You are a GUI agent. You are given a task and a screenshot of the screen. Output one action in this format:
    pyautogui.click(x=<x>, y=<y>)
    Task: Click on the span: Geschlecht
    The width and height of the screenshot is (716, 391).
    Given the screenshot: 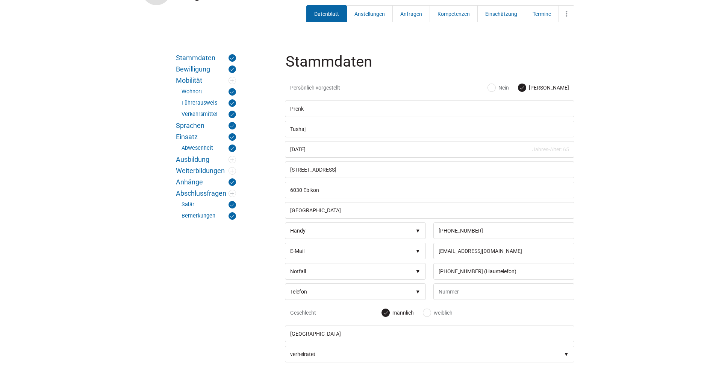 What is the action you would take?
    pyautogui.click(x=336, y=312)
    